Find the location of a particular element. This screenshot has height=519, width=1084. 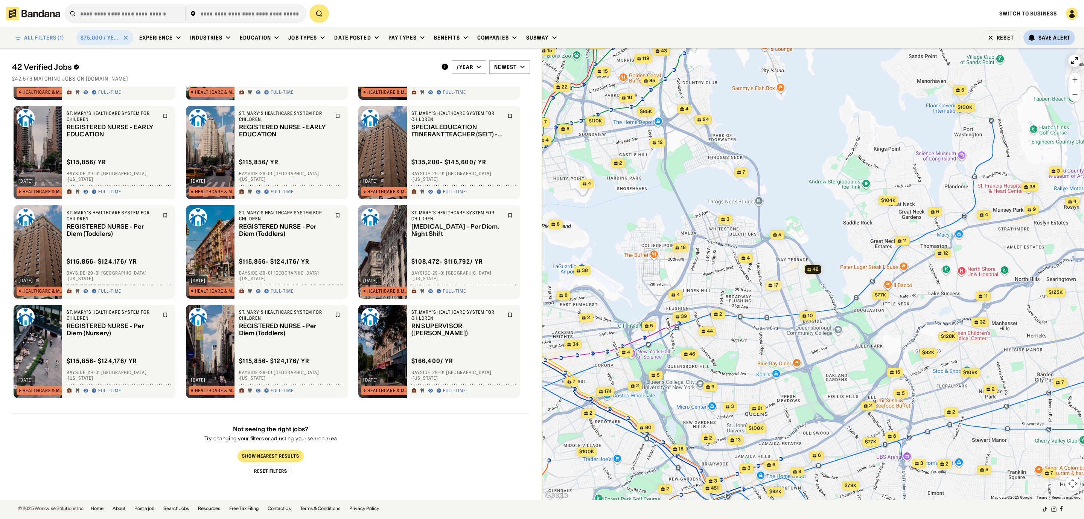

a: About is located at coordinates (119, 508).